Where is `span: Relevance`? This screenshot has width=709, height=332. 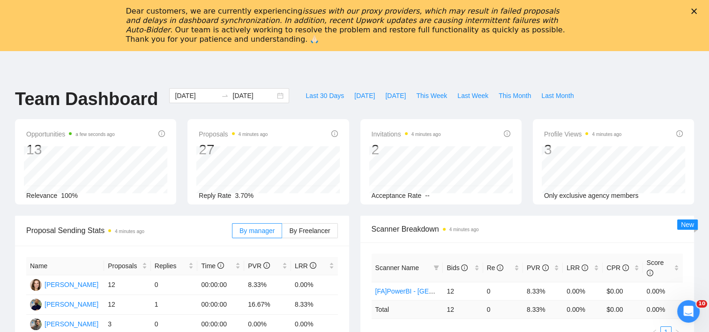
span: Relevance is located at coordinates (42, 195).